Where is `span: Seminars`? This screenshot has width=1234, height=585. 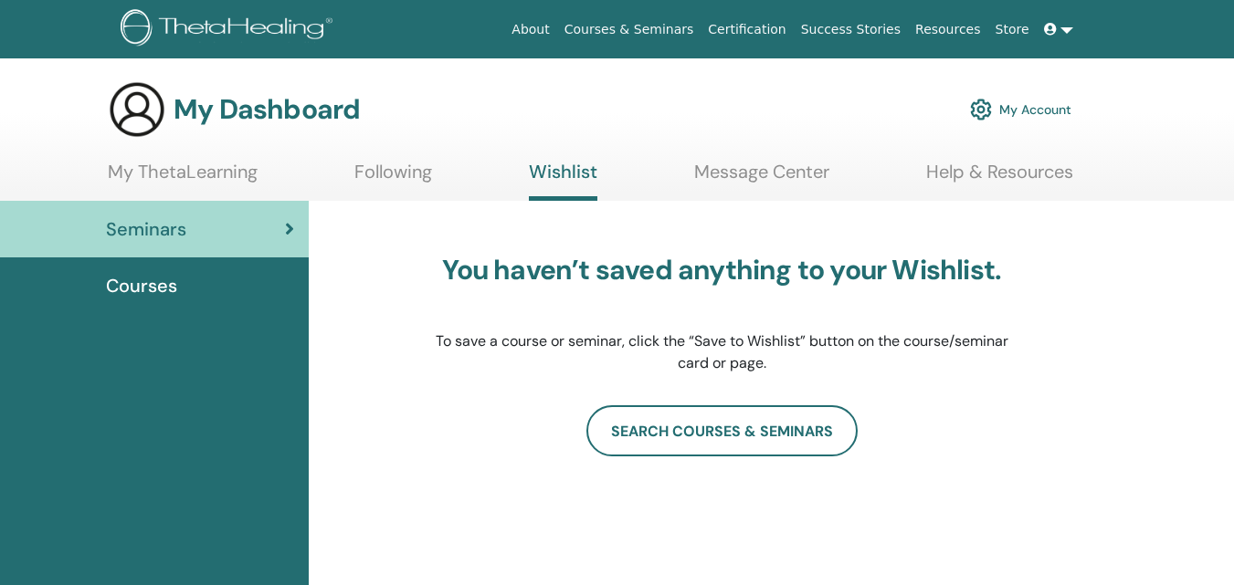 span: Seminars is located at coordinates (146, 229).